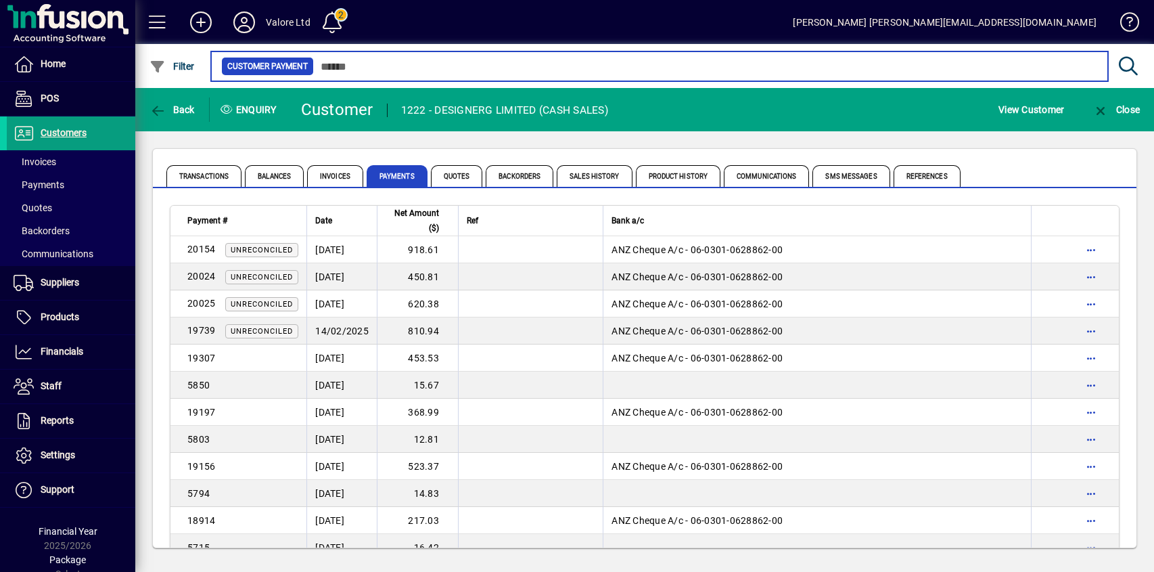 This screenshot has width=1154, height=572. What do you see at coordinates (71, 99) in the screenshot?
I see `a: POS` at bounding box center [71, 99].